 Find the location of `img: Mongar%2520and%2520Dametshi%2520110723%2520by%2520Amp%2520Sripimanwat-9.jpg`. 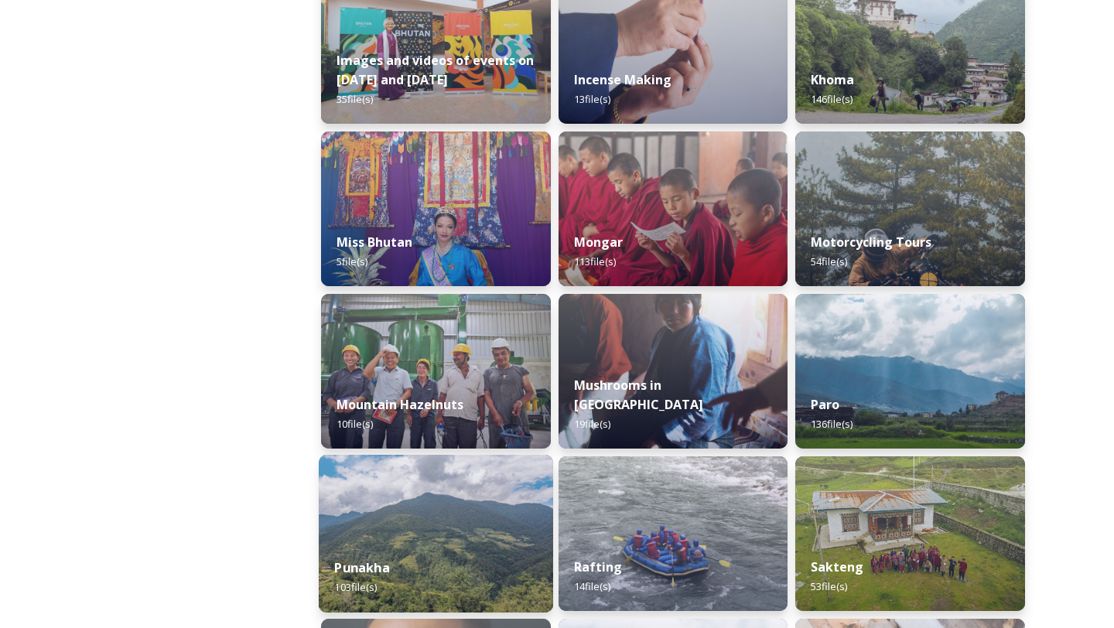

img: Mongar%2520and%2520Dametshi%2520110723%2520by%2520Amp%2520Sripimanwat-9.jpg is located at coordinates (673, 209).